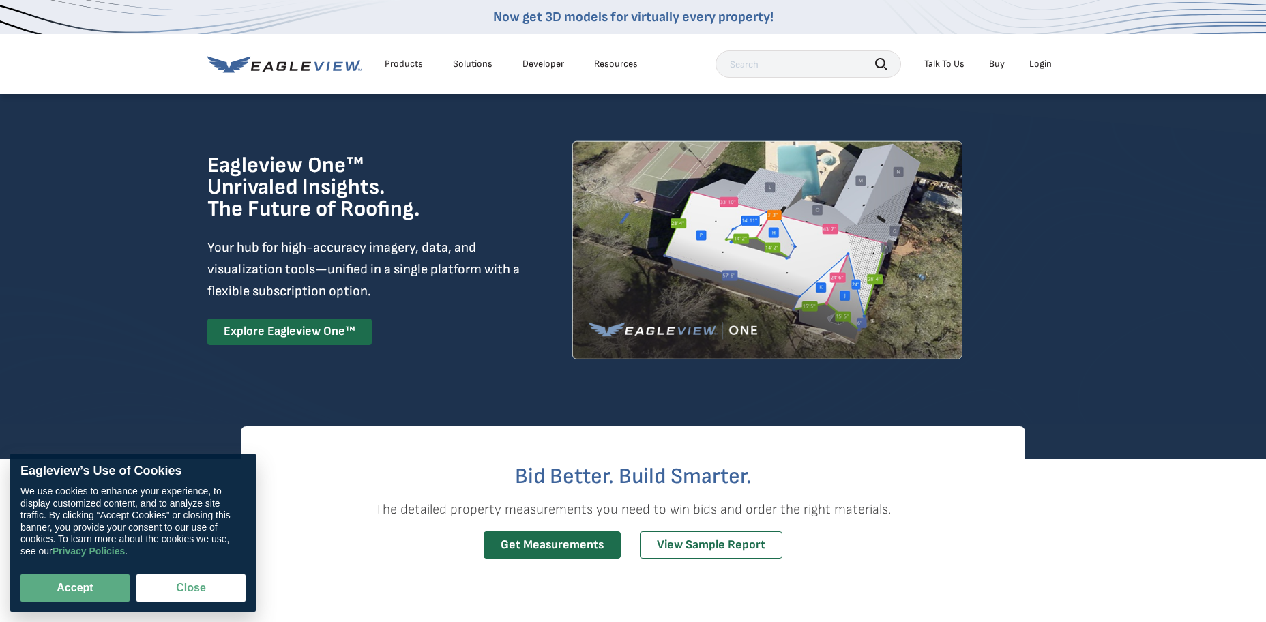 This screenshot has width=1266, height=622. Describe the element at coordinates (365, 269) in the screenshot. I see `p: Your hub for high-accuracy imagery, data, and visualization tools—unified in a single platform wi...` at that location.